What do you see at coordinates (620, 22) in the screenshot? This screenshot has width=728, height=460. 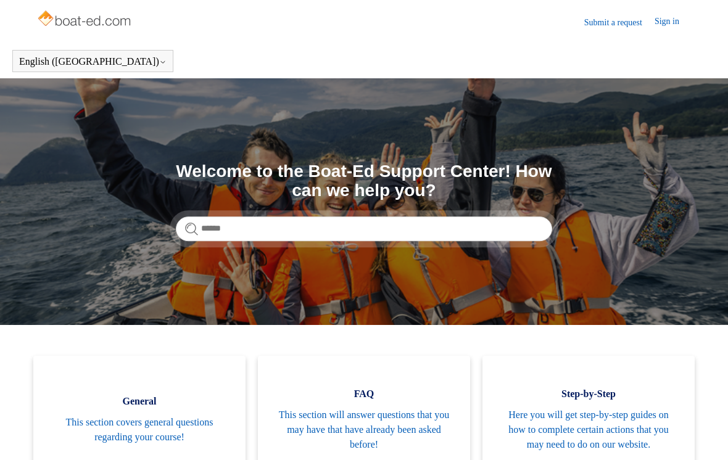 I see `a: Submit a request` at bounding box center [620, 22].